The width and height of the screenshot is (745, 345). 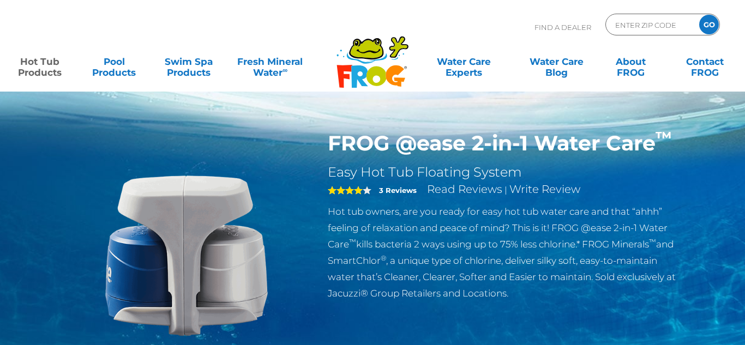 I want to click on a: Read Reviews, so click(x=465, y=189).